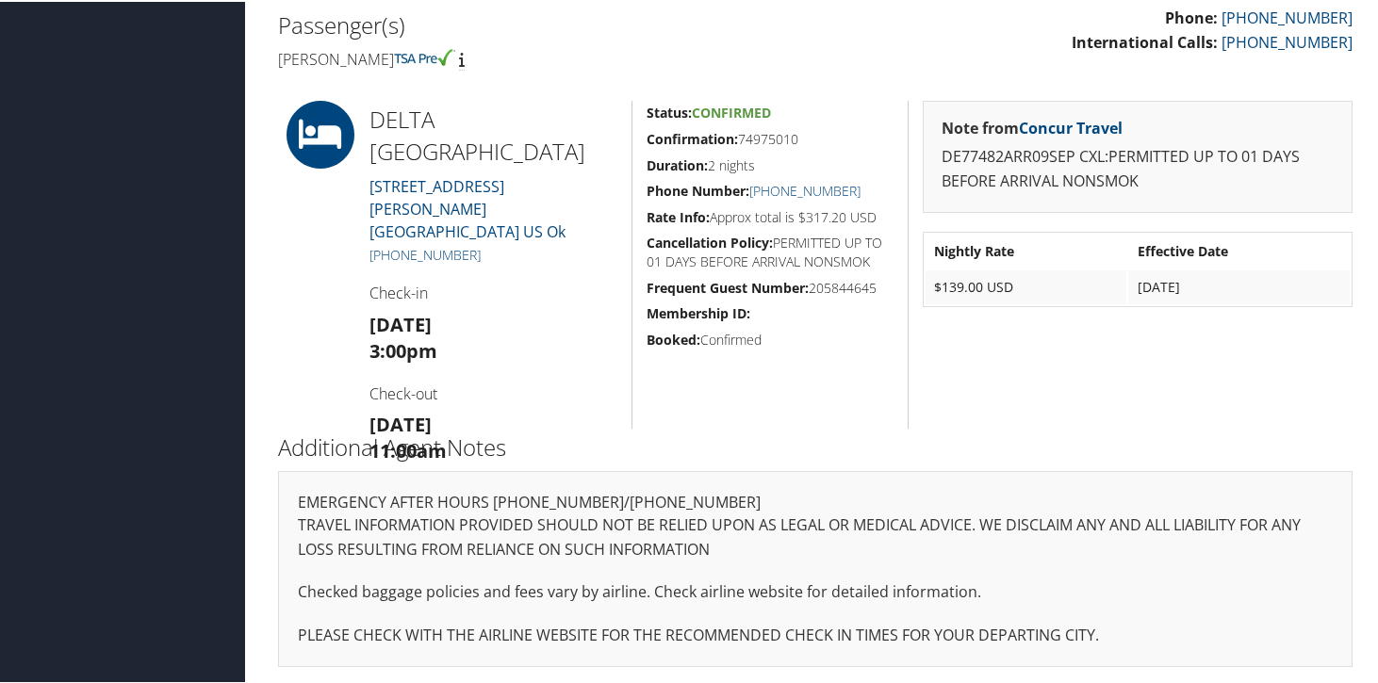 Image resolution: width=1378 pixels, height=683 pixels. I want to click on a: Concur Travel, so click(1072, 126).